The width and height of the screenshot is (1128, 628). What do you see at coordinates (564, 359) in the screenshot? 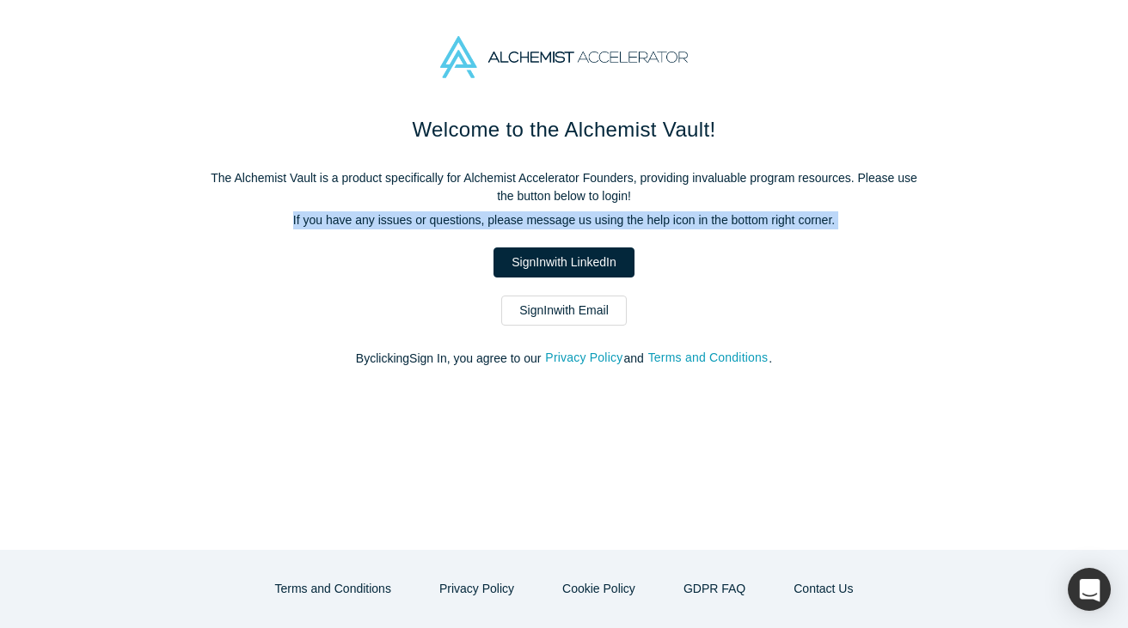
I see `p: By clicking Sign In , you agree to our and .` at bounding box center [564, 359].